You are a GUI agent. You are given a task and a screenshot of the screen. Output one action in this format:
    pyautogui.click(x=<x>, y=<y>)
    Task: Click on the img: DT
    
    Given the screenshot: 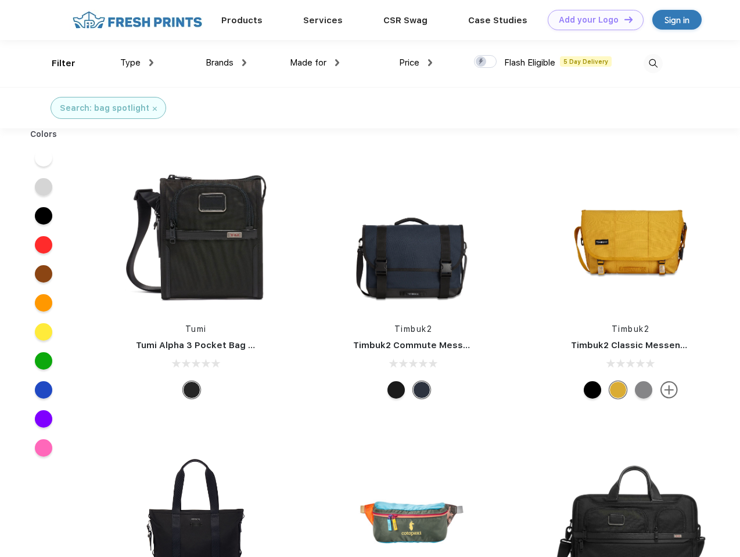 What is the action you would take?
    pyautogui.click(x=628, y=19)
    